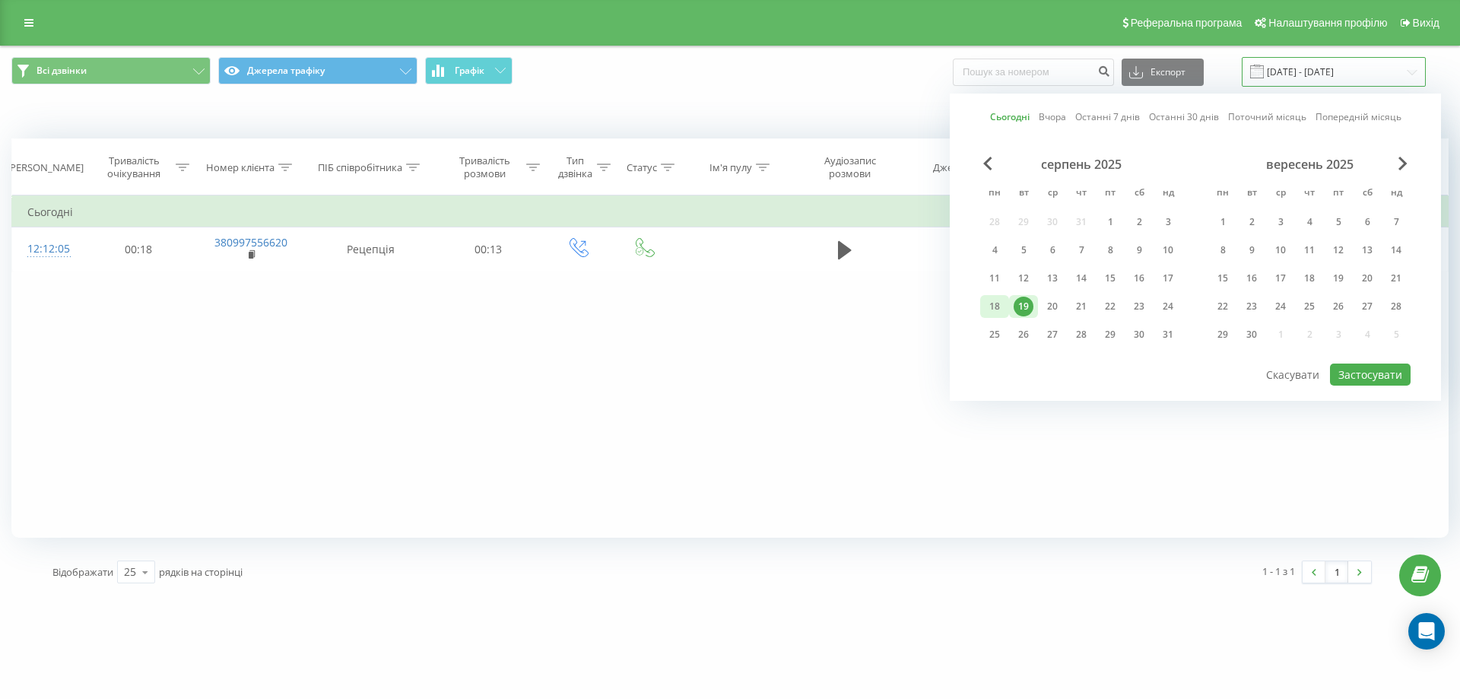 The image size is (1460, 699). I want to click on span: рядків на сторінці, so click(201, 572).